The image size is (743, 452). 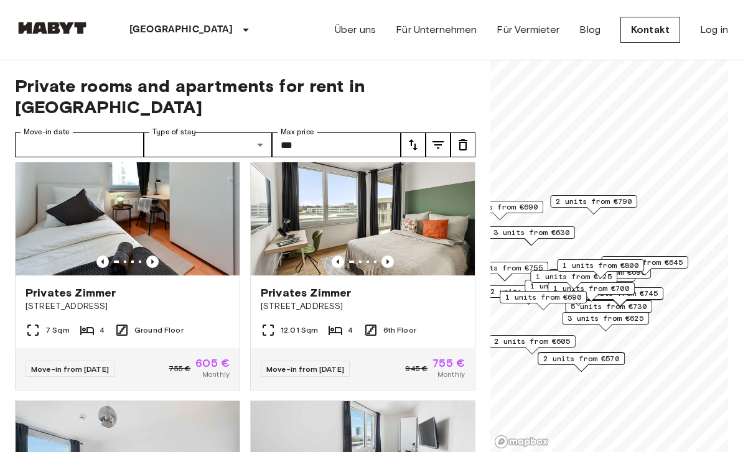 I want to click on span: 945 €, so click(x=416, y=369).